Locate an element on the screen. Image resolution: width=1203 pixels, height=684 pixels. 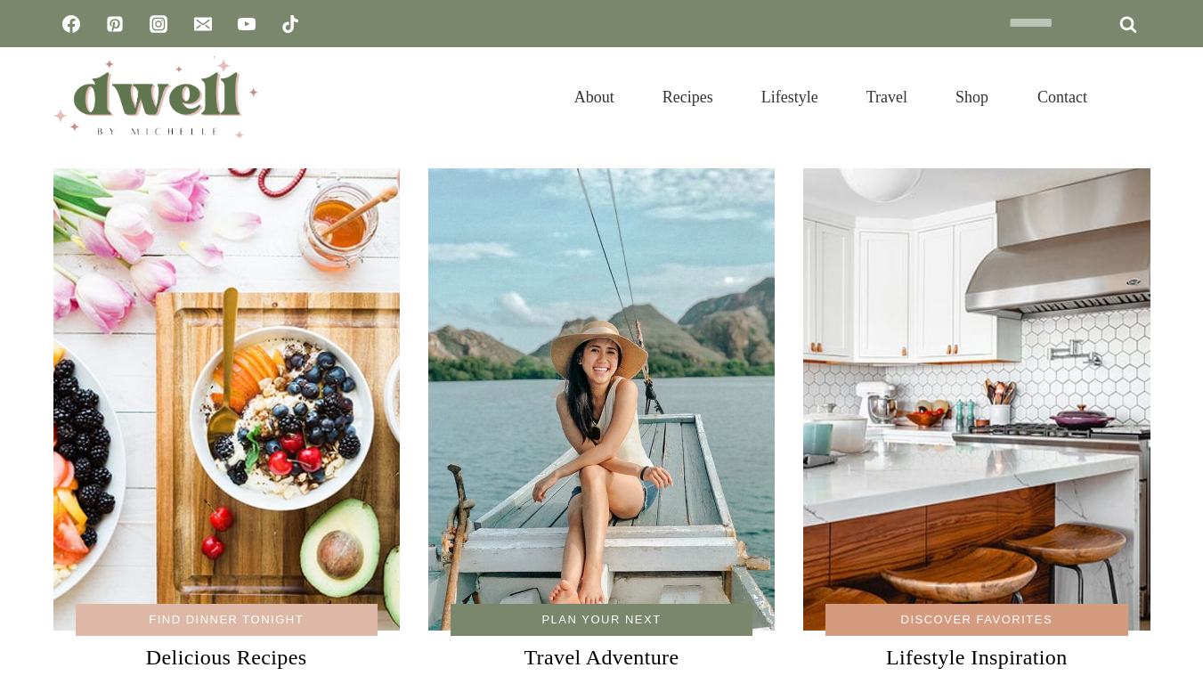
img: DWELL by michelle is located at coordinates (156, 97).